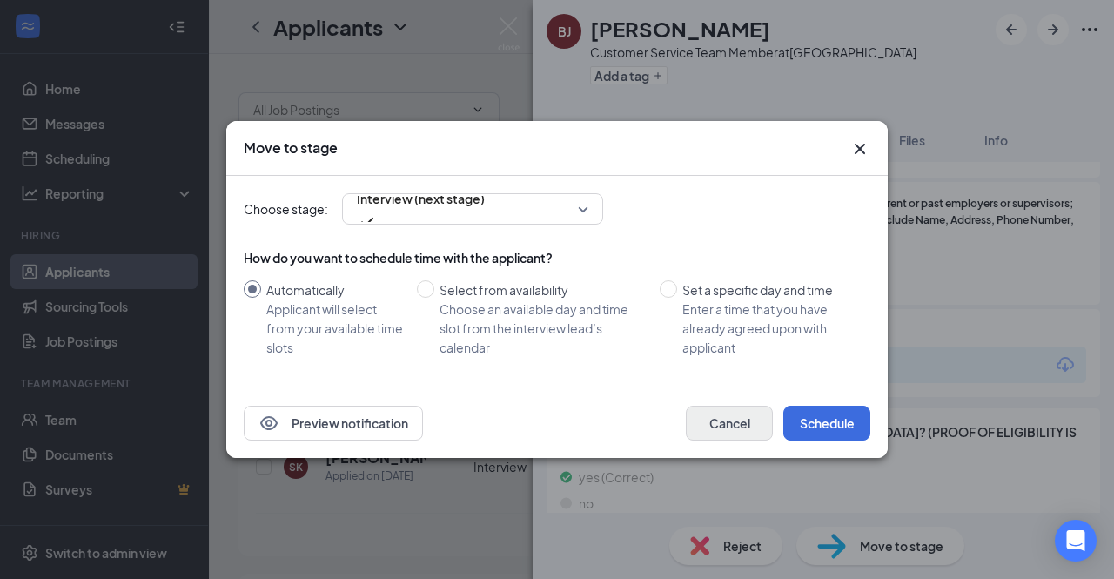  I want to click on div: Choose an available day and time slot from the interview lead’s calendar, so click(542, 328).